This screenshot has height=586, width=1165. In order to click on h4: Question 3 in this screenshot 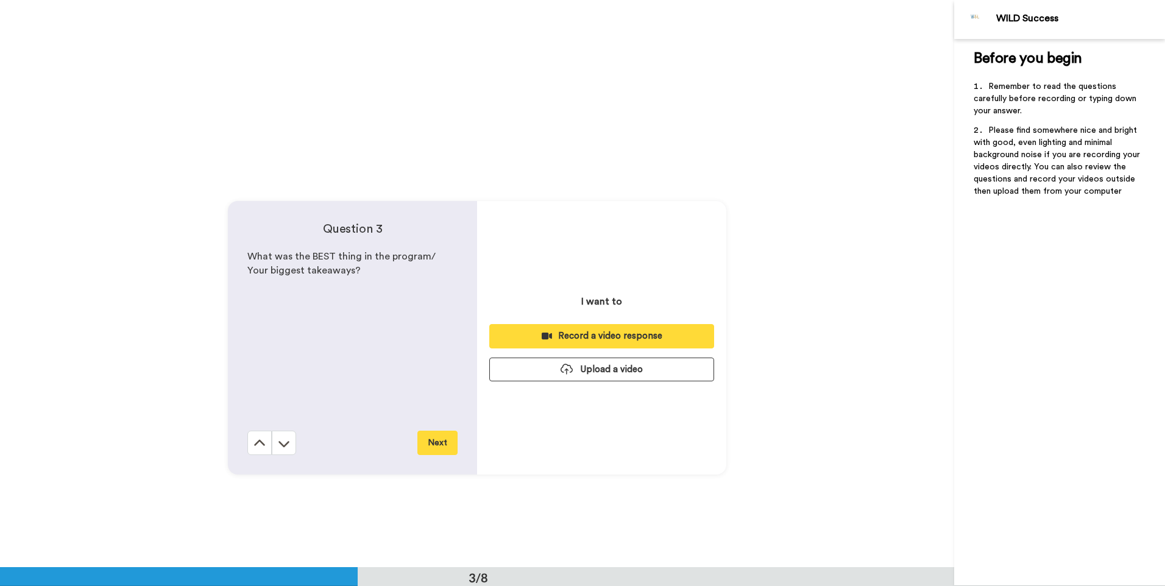, I will do `click(352, 229)`.